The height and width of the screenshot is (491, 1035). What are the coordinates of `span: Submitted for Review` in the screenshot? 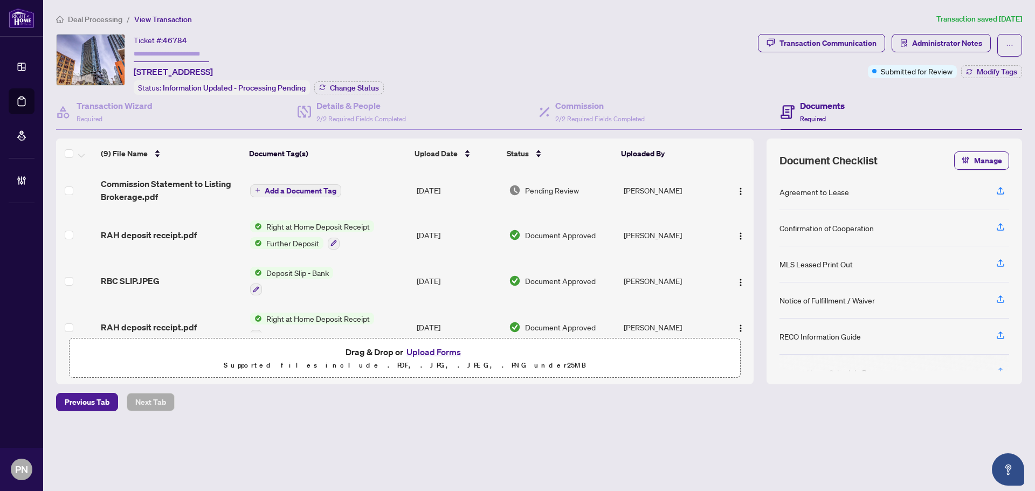 It's located at (917, 71).